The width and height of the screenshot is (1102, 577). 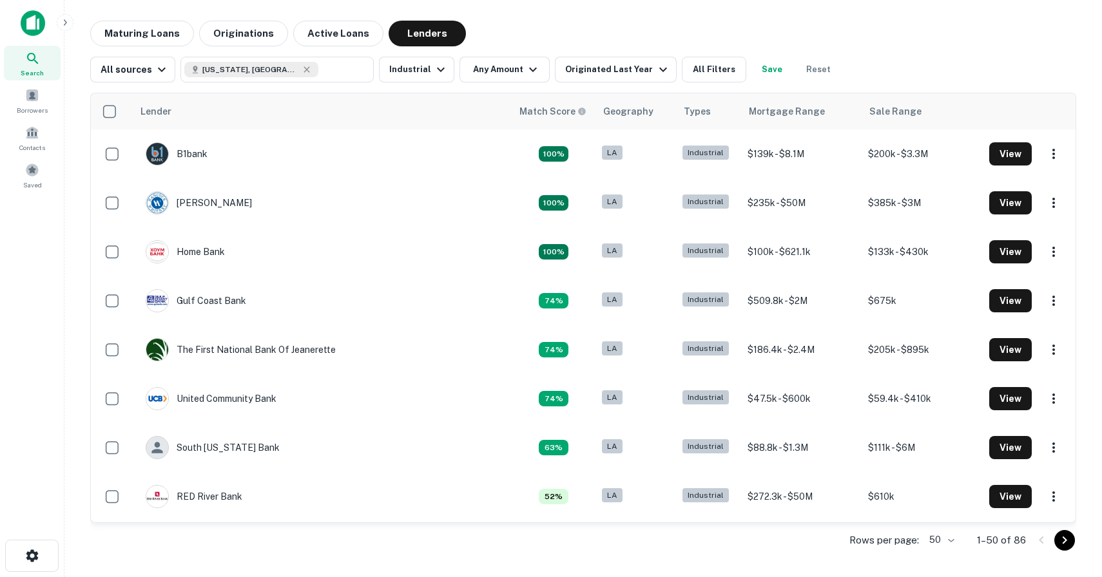 I want to click on div: All sources, so click(x=135, y=70).